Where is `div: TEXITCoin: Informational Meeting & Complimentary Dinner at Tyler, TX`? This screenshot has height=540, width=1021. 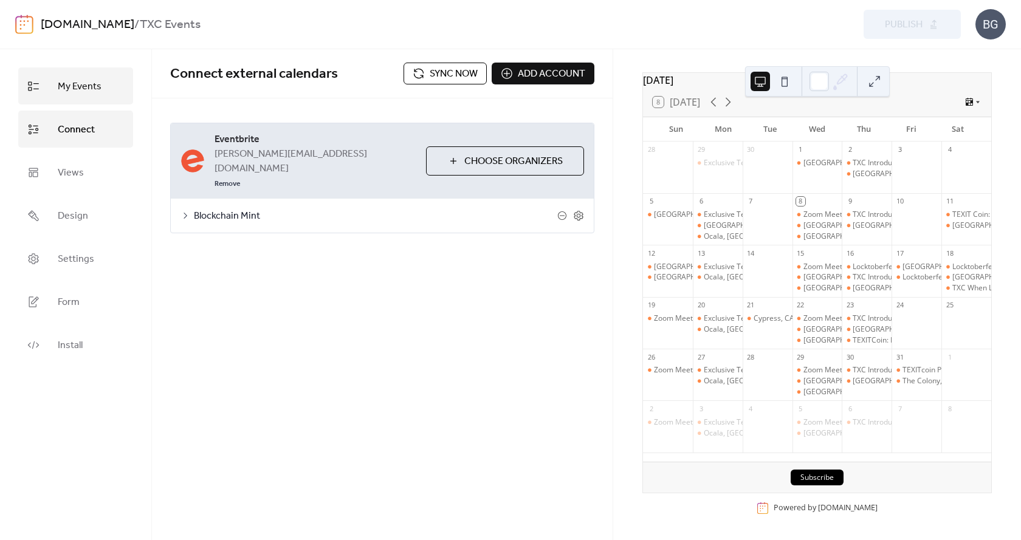
div: TEXITCoin: Informational Meeting & Complimentary Dinner at Tyler, TX is located at coordinates (866, 340).